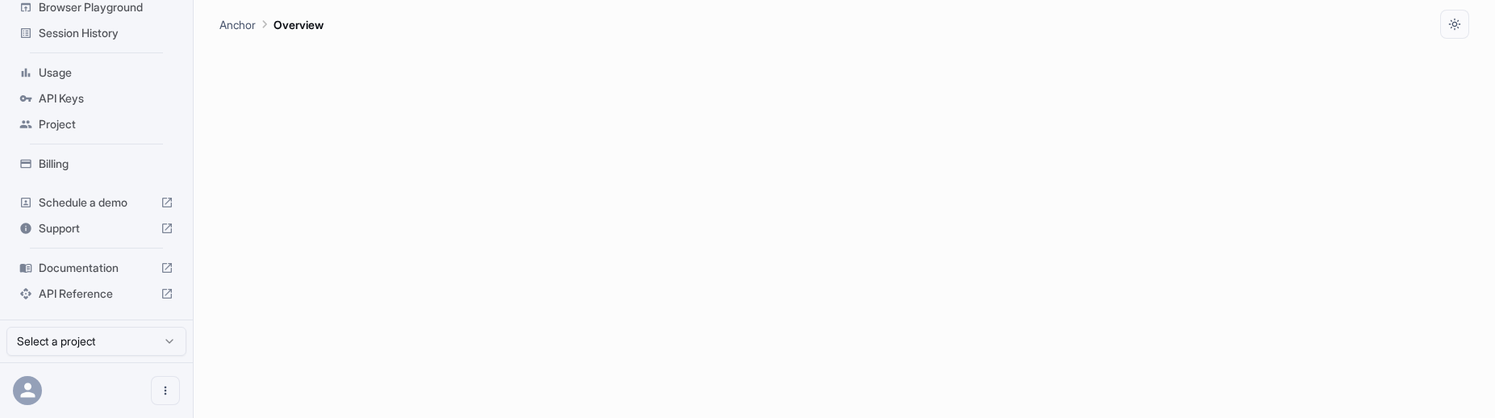 Image resolution: width=1495 pixels, height=418 pixels. I want to click on p: Anchor, so click(237, 24).